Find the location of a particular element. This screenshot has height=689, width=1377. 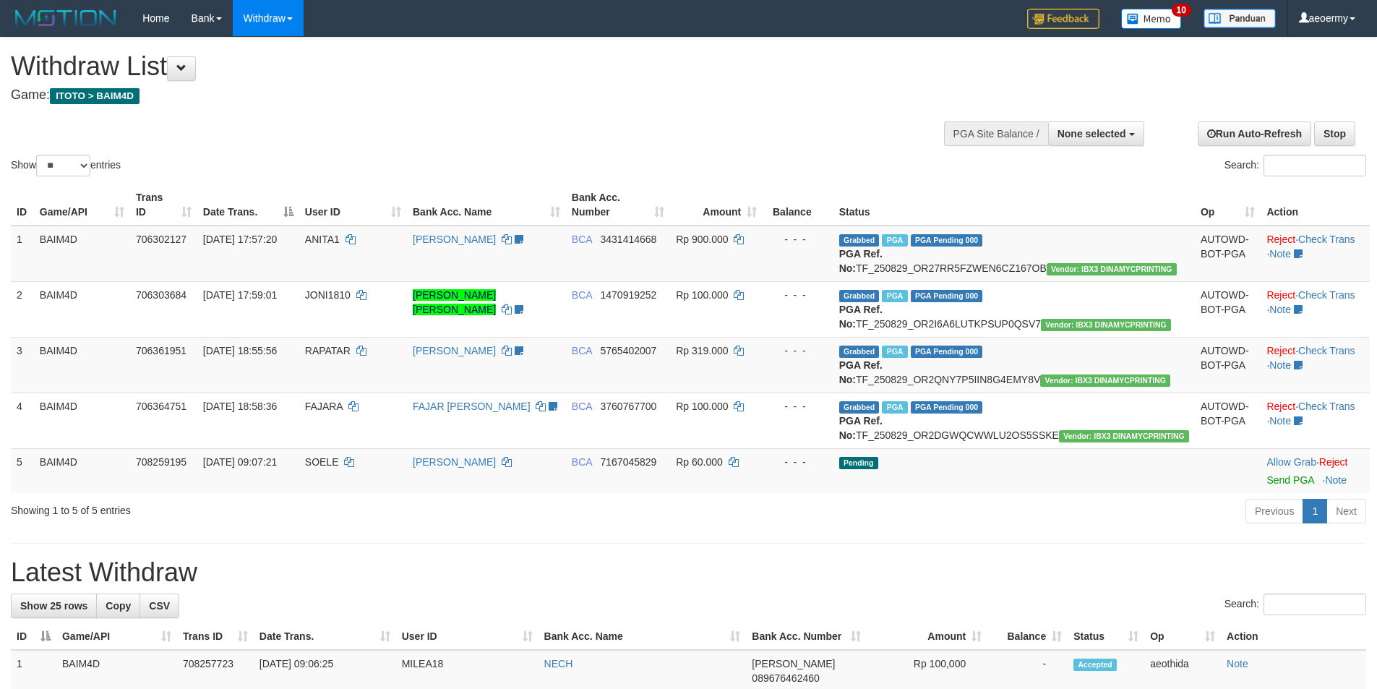

a: Stop is located at coordinates (1334, 134).